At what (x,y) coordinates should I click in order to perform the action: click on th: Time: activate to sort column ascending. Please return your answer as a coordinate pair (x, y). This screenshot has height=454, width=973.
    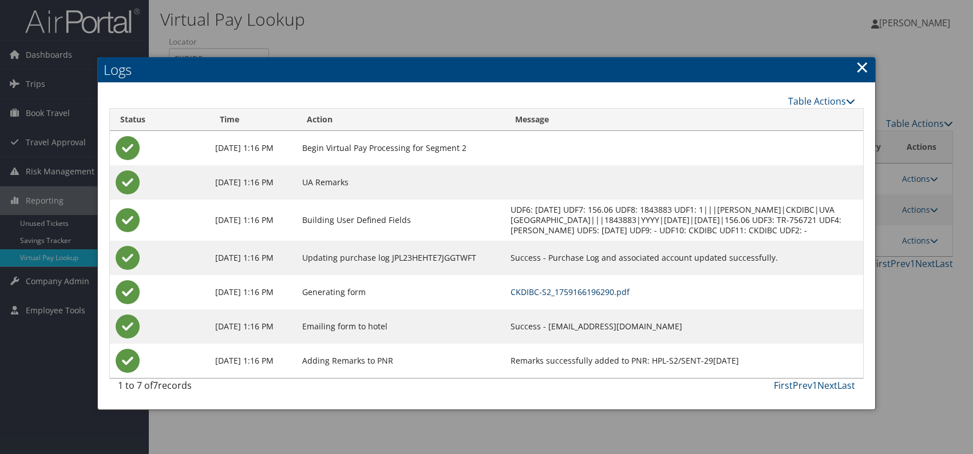
    Looking at the image, I should click on (253, 120).